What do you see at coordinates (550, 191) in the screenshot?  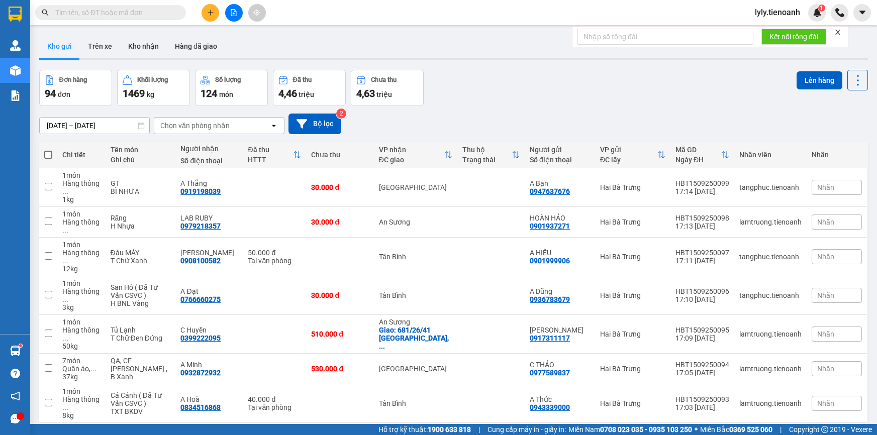 I see `div: 0947637676` at bounding box center [550, 191].